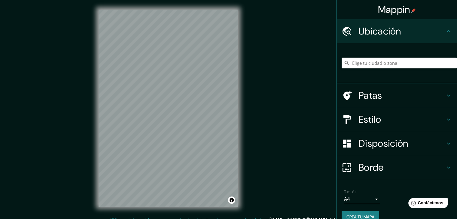  What do you see at coordinates (27, 7) in the screenshot?
I see `font: Contáctenos` at bounding box center [27, 7].